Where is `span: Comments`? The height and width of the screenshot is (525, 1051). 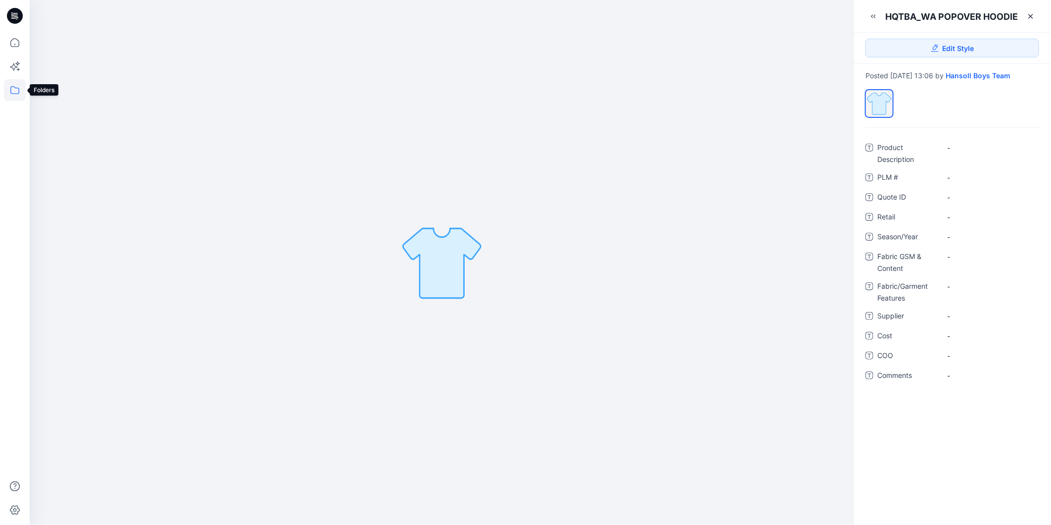
span: Comments is located at coordinates (907, 376).